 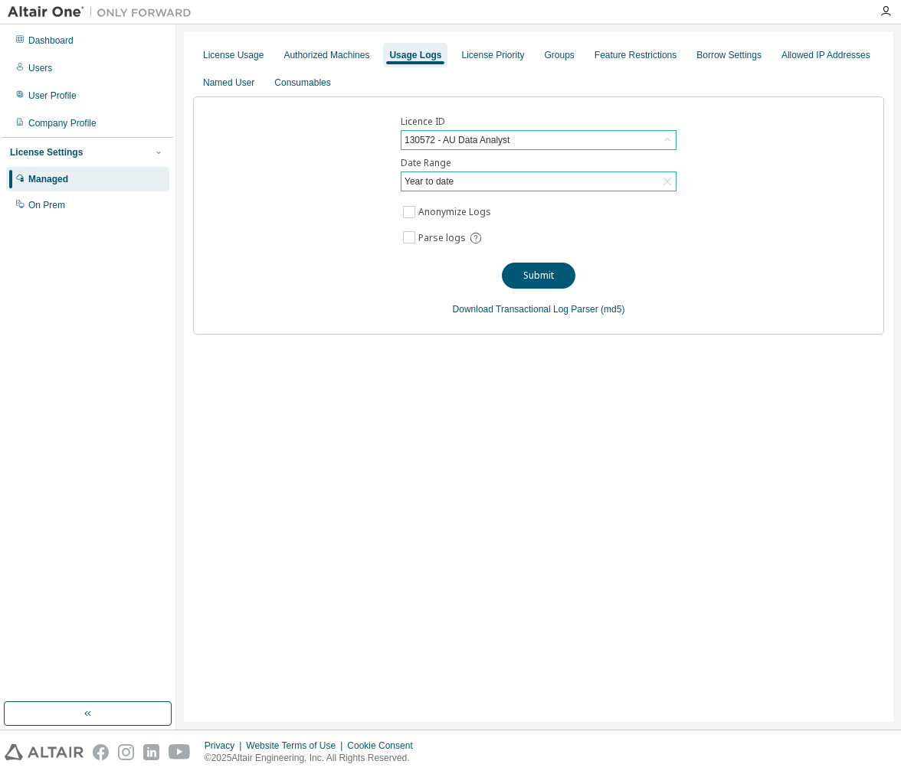 I want to click on button: Submit, so click(x=538, y=276).